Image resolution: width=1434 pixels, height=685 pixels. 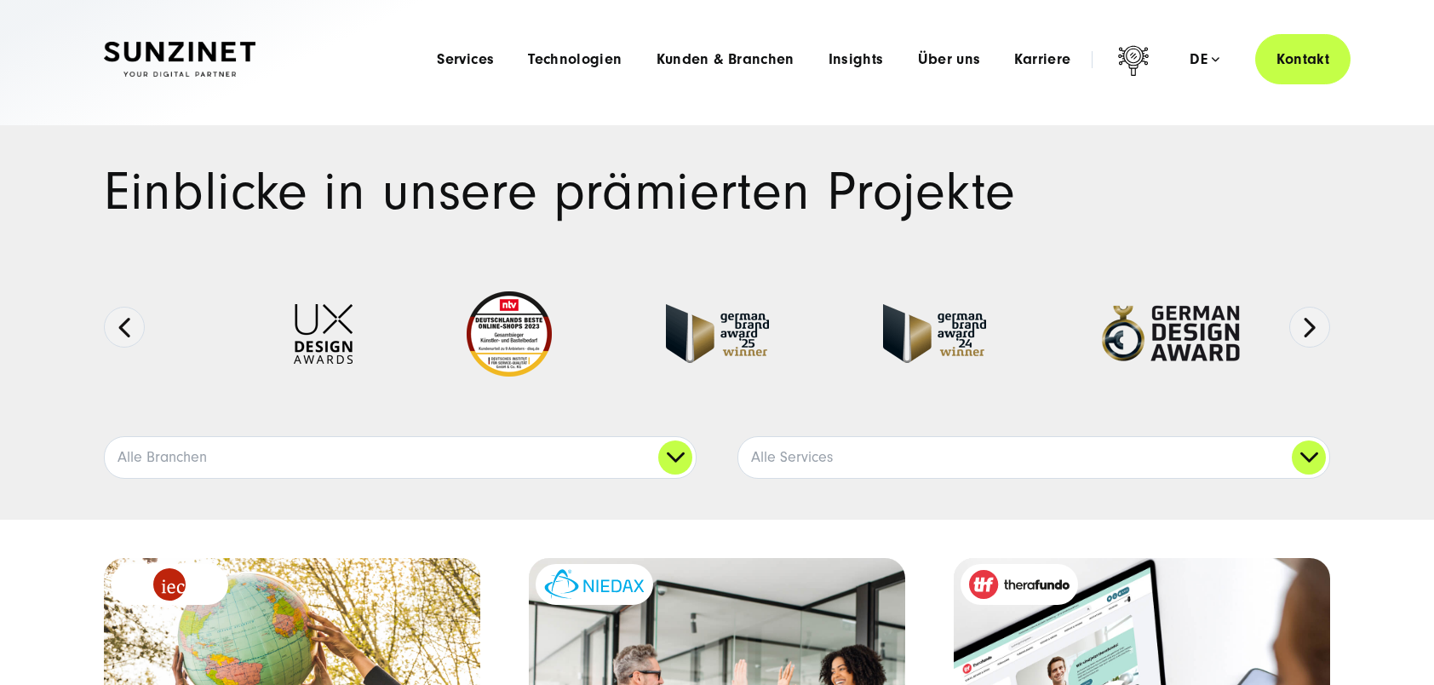 What do you see at coordinates (1170, 333) in the screenshot?
I see `img: German-Design-Award - fullservice digital agentur SUNZINET` at bounding box center [1170, 333].